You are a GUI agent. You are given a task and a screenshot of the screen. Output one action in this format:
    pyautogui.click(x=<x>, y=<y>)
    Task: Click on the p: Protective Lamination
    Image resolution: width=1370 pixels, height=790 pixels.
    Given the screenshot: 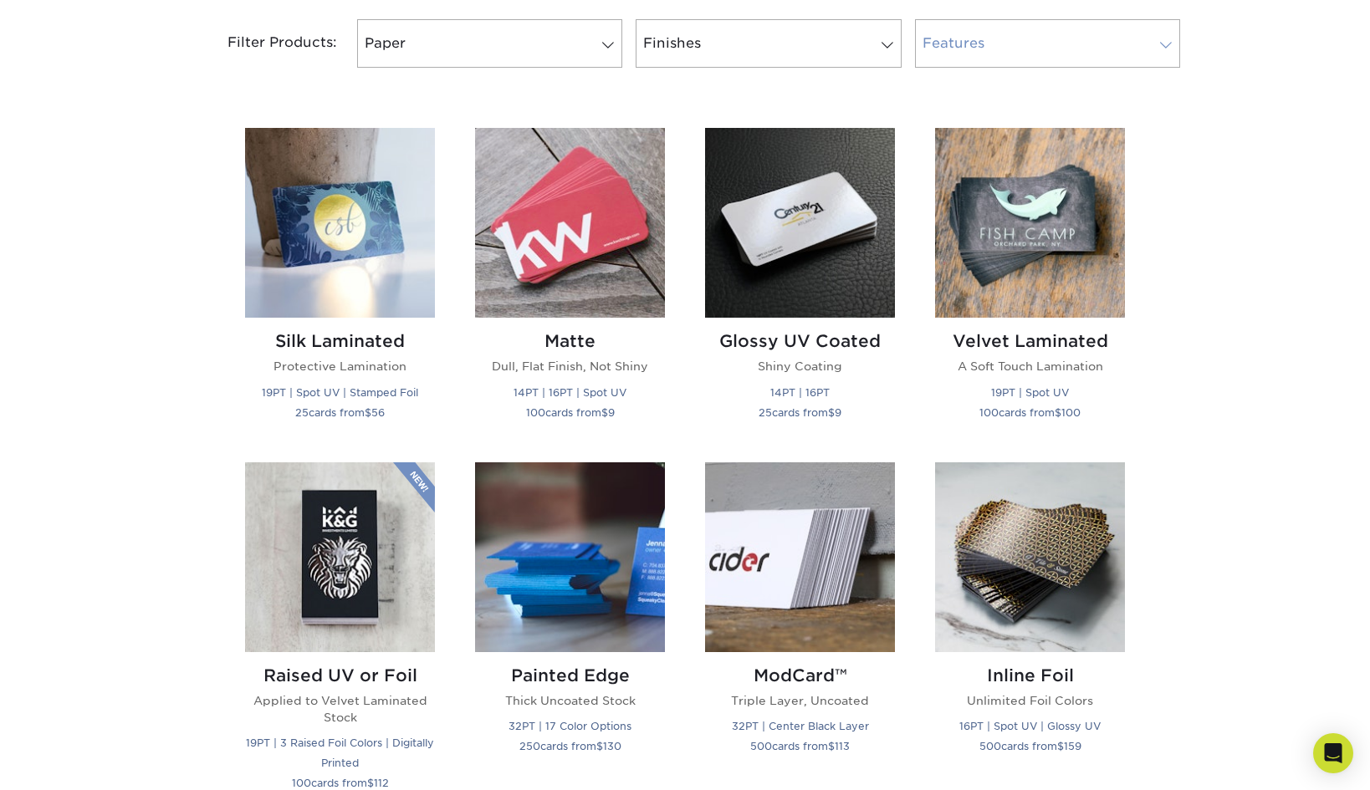 What is the action you would take?
    pyautogui.click(x=340, y=366)
    